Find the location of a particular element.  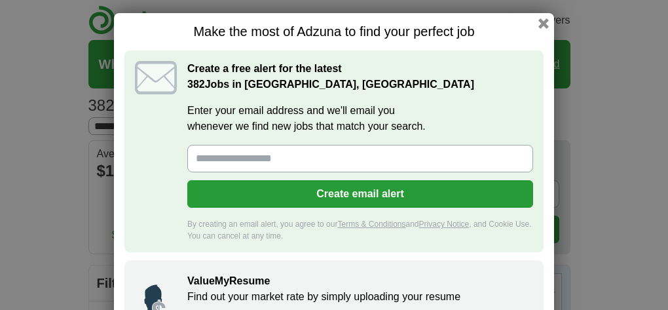

a: Terms & Conditions is located at coordinates (371, 224).